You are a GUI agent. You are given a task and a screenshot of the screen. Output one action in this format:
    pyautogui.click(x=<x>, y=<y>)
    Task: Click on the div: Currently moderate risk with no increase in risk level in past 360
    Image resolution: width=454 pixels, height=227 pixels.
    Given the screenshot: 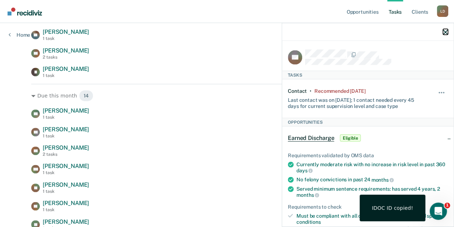 What is the action you would take?
    pyautogui.click(x=372, y=167)
    